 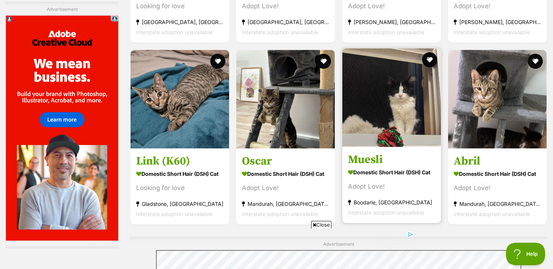 I want to click on div: Advertisement, so click(x=62, y=125).